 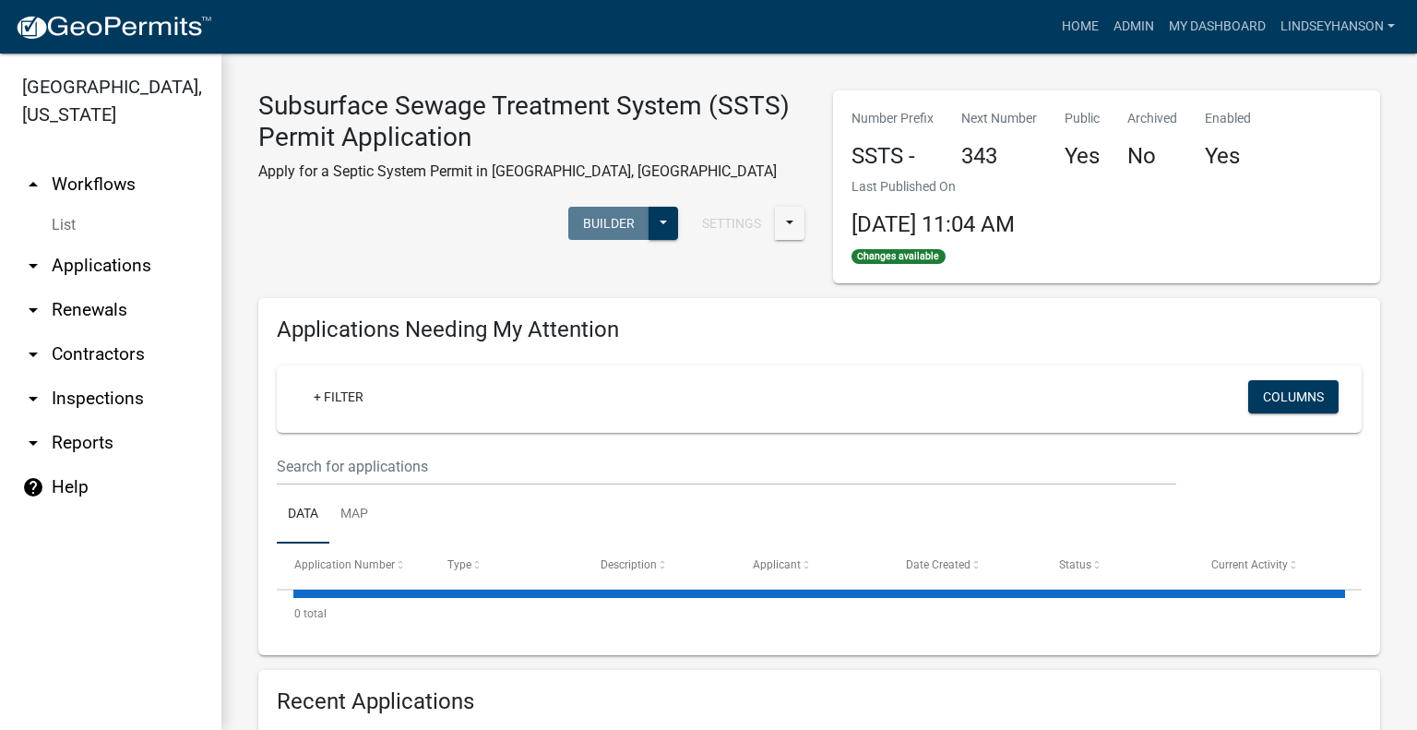 I want to click on h4: No, so click(x=1152, y=156).